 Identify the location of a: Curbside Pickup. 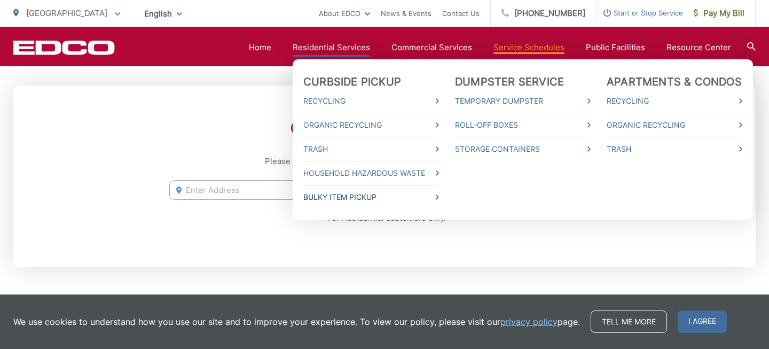
(352, 82).